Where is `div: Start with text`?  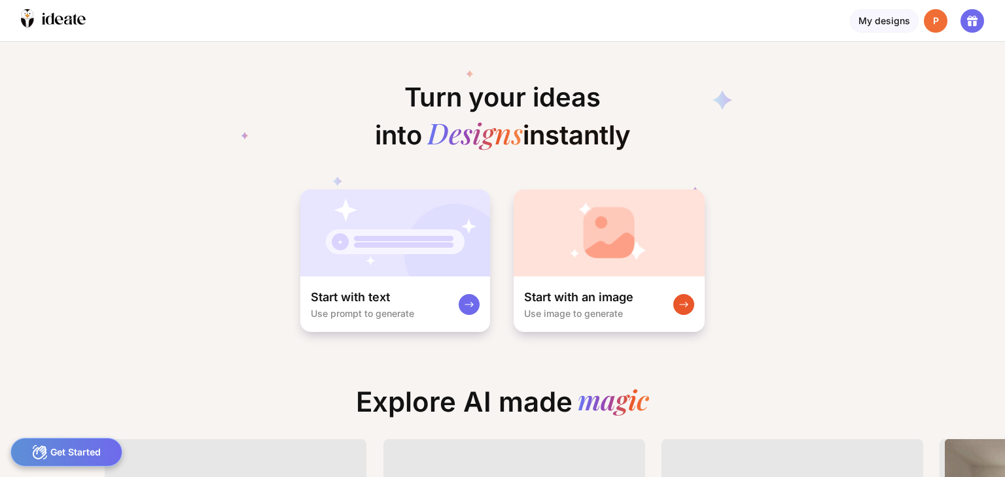 div: Start with text is located at coordinates (350, 298).